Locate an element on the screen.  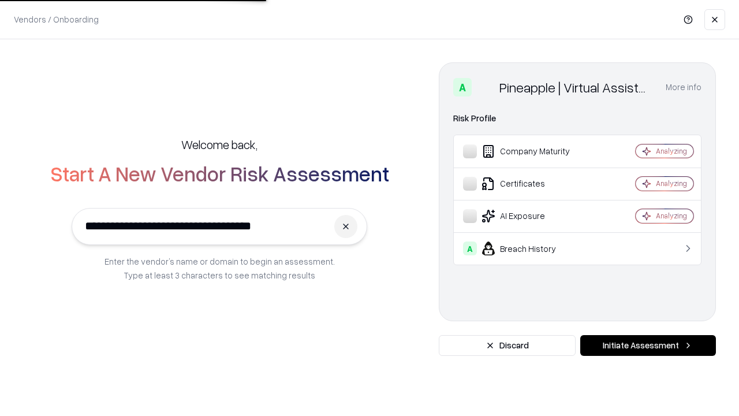
div: Company Maturity is located at coordinates (532, 151).